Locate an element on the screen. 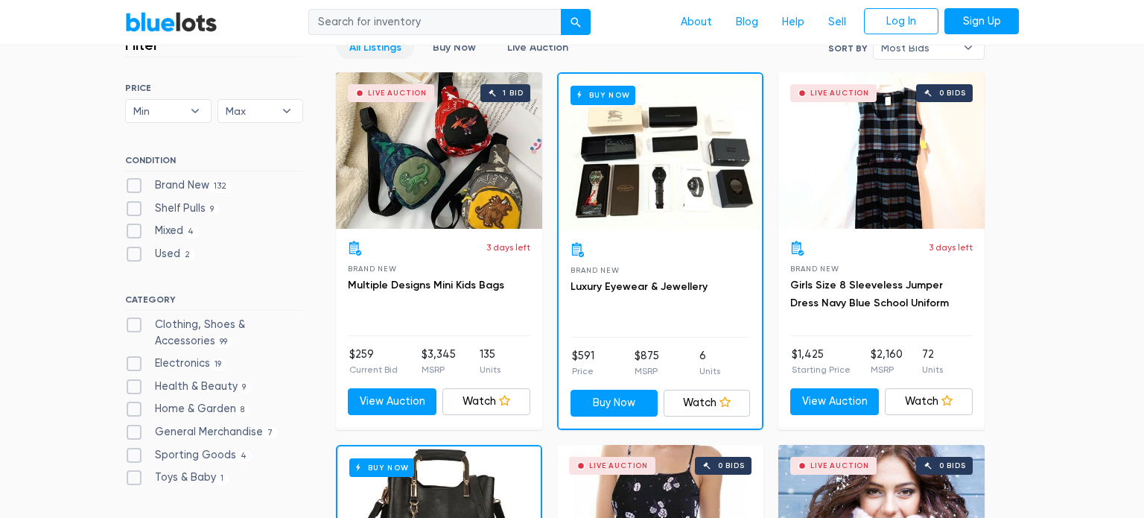 Image resolution: width=1144 pixels, height=518 pixels. label: Sporting Goods is located at coordinates (188, 455).